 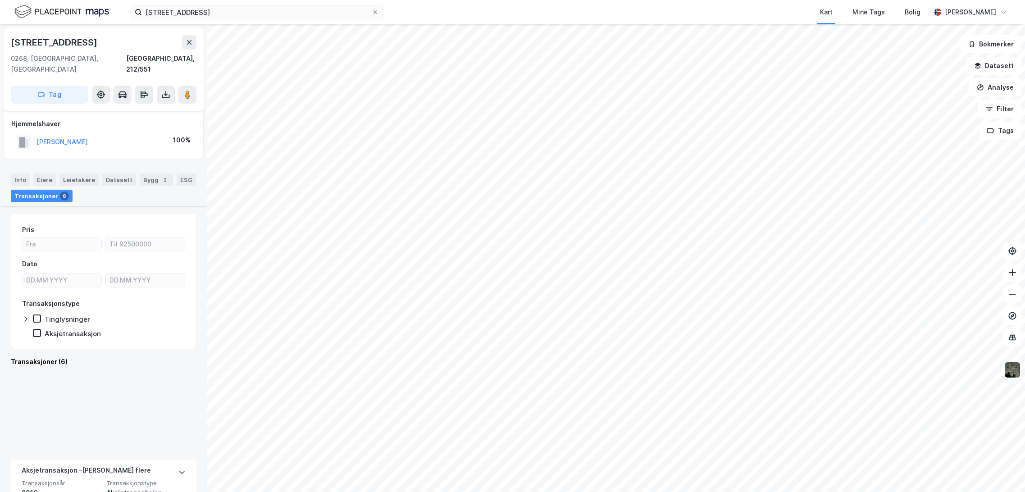 What do you see at coordinates (61, 483) in the screenshot?
I see `span: Transaksjonsår` at bounding box center [61, 483].